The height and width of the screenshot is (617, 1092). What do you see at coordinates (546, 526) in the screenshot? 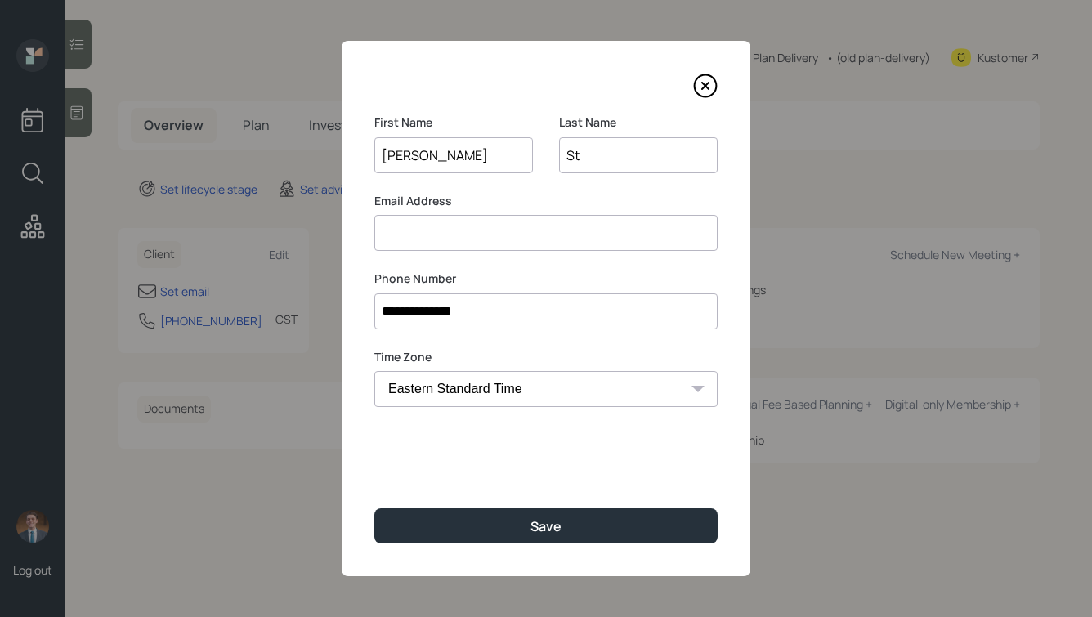
I see `button: Save` at bounding box center [546, 526].